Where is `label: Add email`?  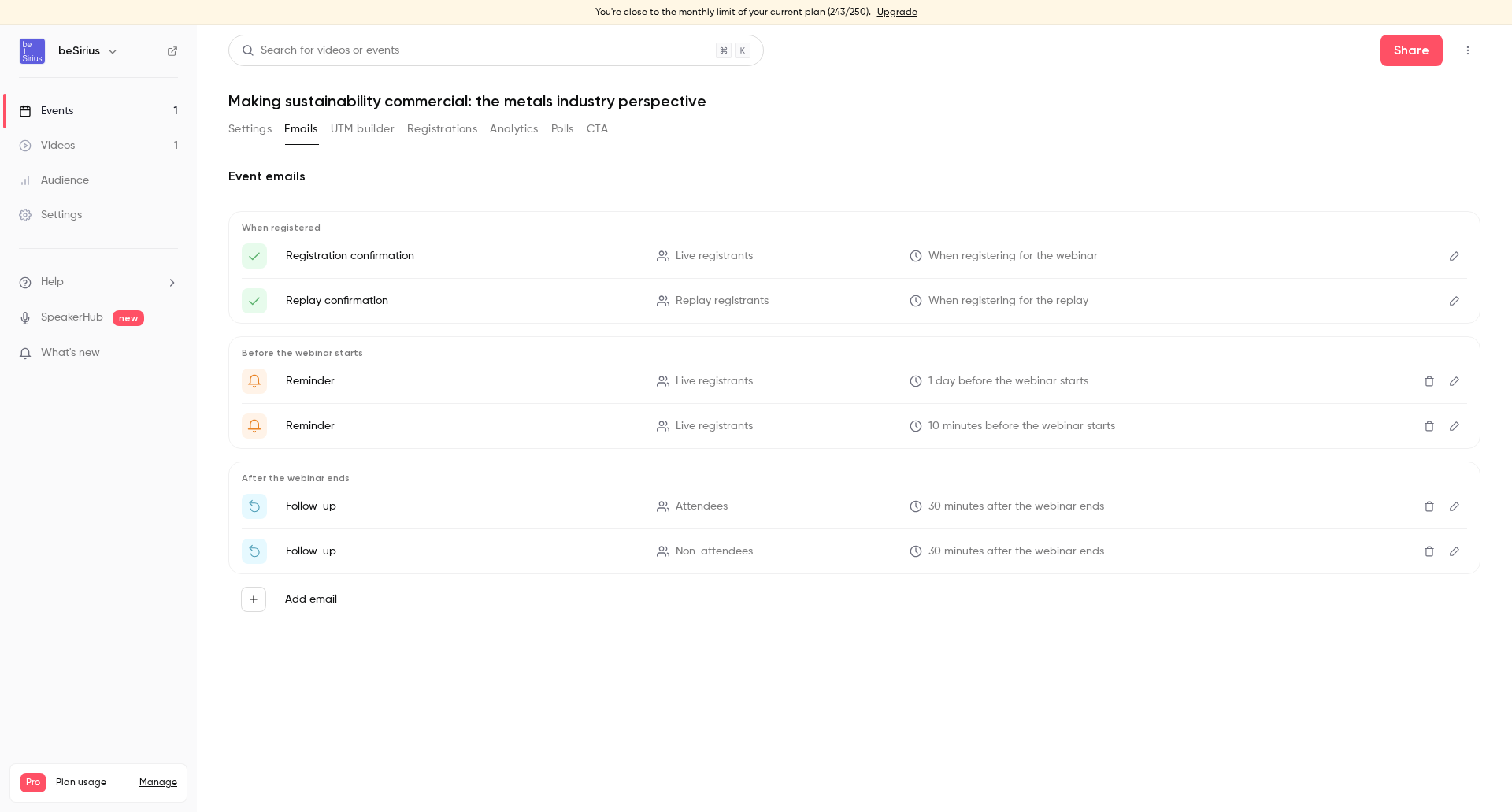
label: Add email is located at coordinates (311, 599).